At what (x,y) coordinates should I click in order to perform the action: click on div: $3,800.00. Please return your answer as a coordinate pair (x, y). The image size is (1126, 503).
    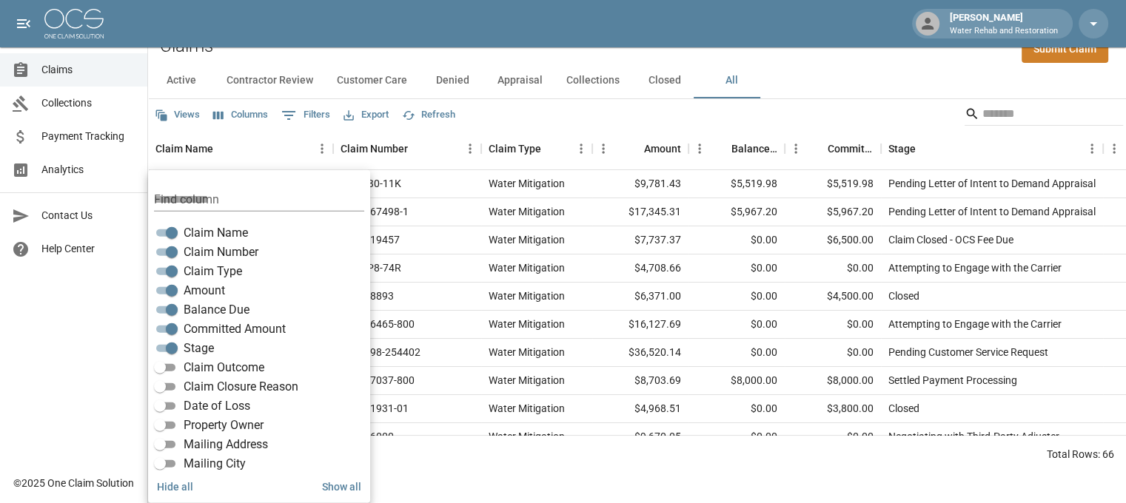
    Looking at the image, I should click on (833, 409).